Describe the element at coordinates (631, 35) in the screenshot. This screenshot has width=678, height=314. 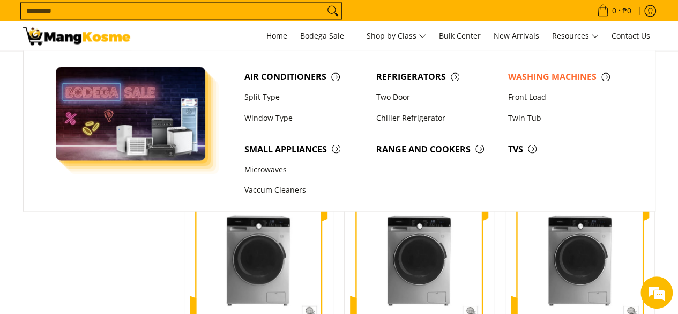
I see `span: Contact Us` at that location.